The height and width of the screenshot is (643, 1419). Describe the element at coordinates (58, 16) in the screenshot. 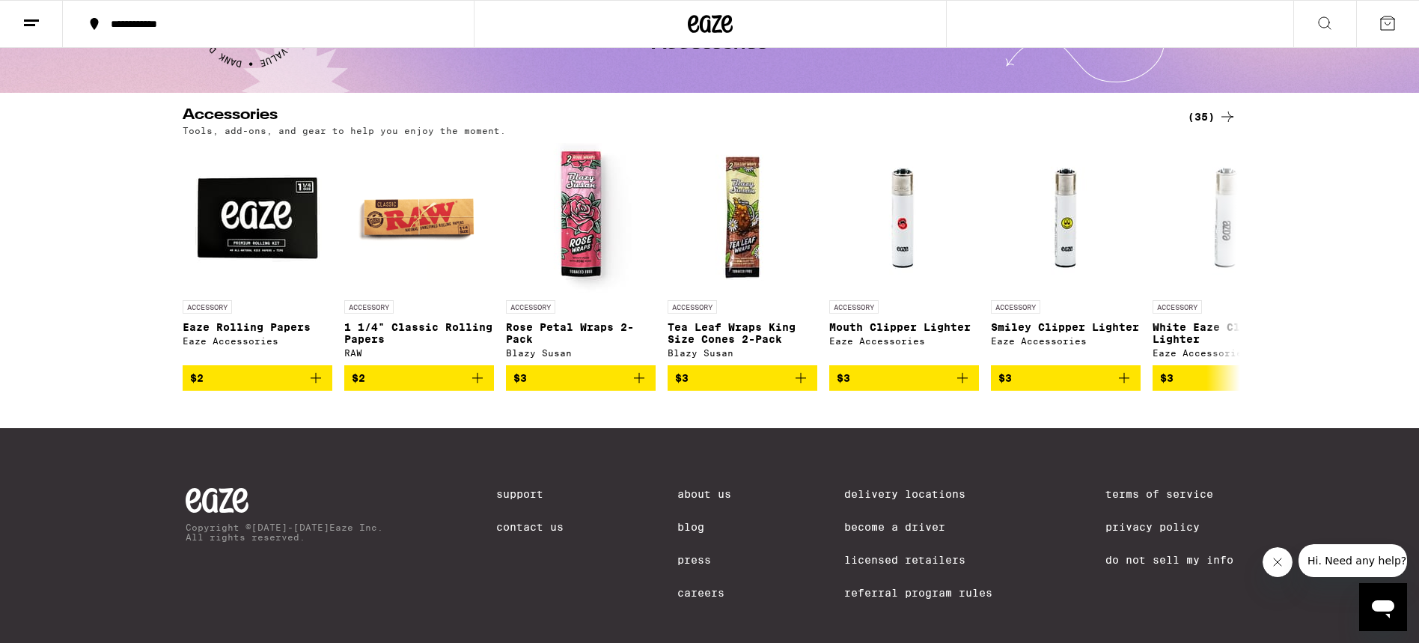

I see `span: Hi. Need any help?` at that location.